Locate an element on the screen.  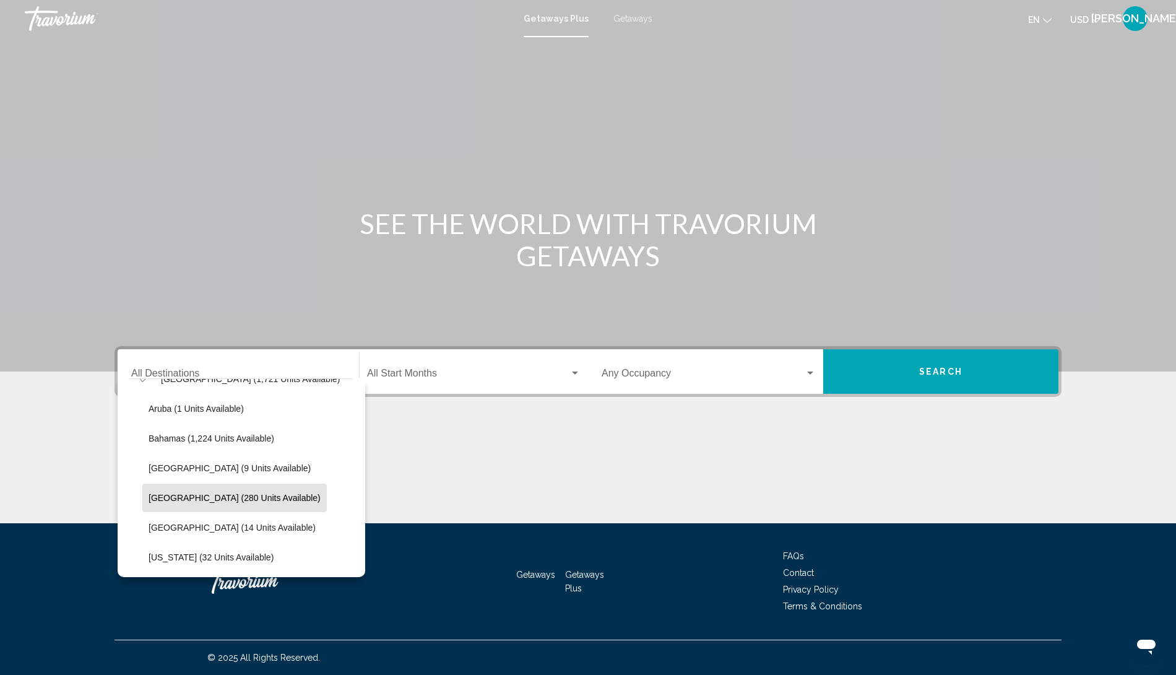
button: User Menu is located at coordinates (1135, 19).